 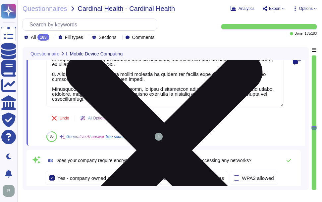 I want to click on span: Export, so click(x=274, y=9).